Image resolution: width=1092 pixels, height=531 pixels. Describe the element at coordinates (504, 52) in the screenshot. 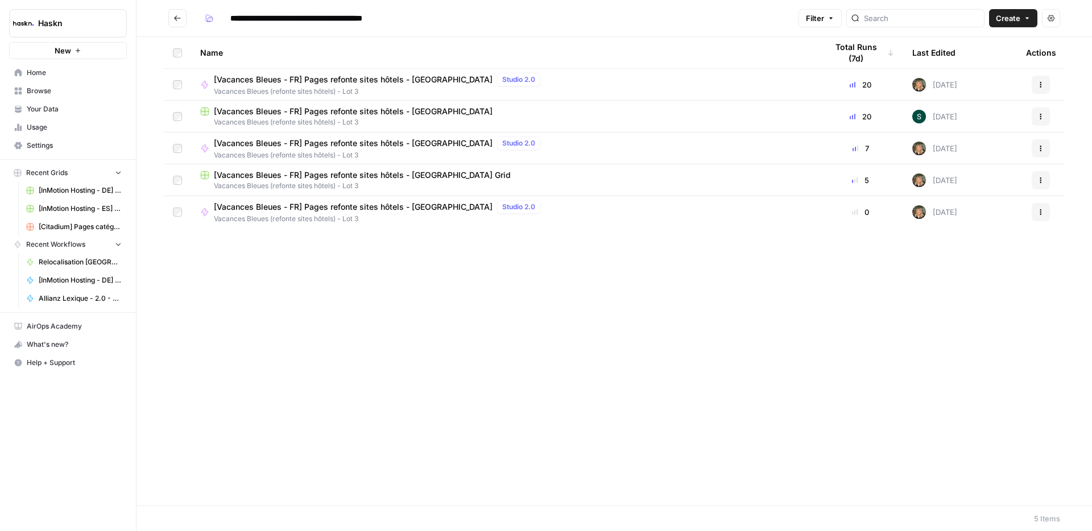

I see `div: Name` at that location.